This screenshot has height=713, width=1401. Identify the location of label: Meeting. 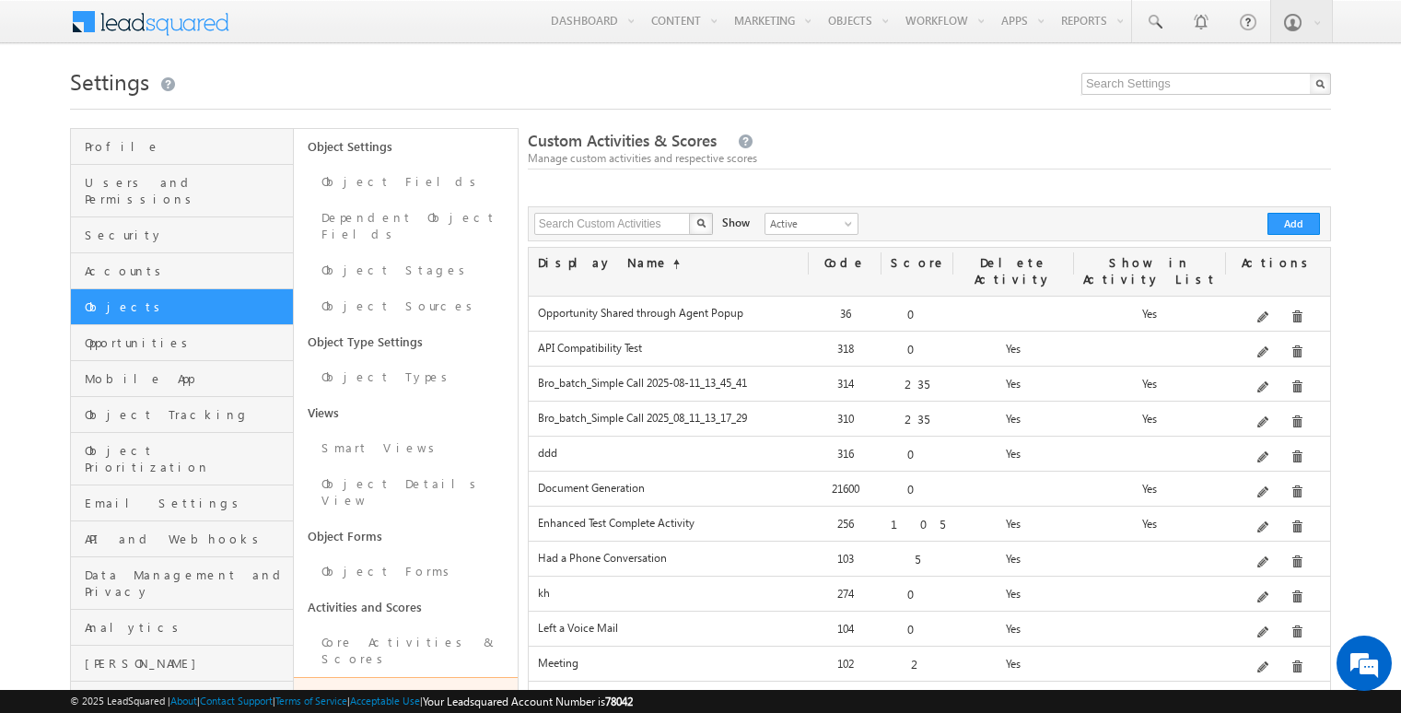
(669, 662).